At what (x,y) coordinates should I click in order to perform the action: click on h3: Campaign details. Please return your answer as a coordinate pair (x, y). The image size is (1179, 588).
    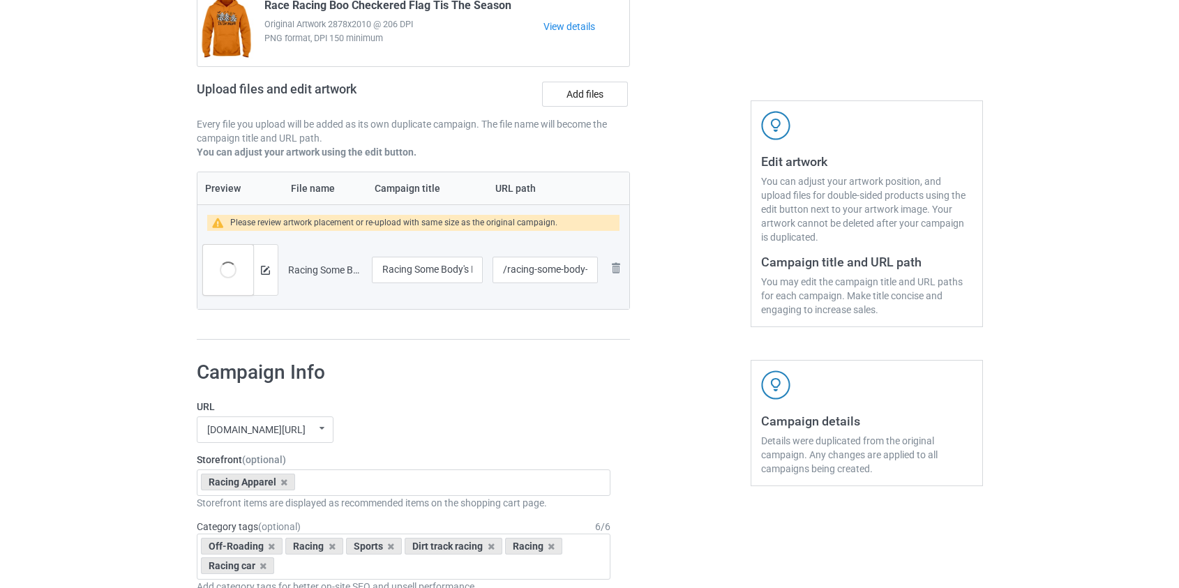
    Looking at the image, I should click on (866, 421).